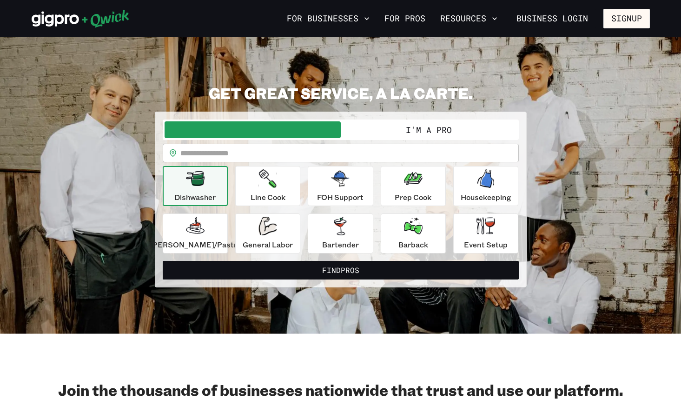 This screenshot has height=406, width=681. What do you see at coordinates (486, 233) in the screenshot?
I see `button: Event Setup` at bounding box center [486, 233].